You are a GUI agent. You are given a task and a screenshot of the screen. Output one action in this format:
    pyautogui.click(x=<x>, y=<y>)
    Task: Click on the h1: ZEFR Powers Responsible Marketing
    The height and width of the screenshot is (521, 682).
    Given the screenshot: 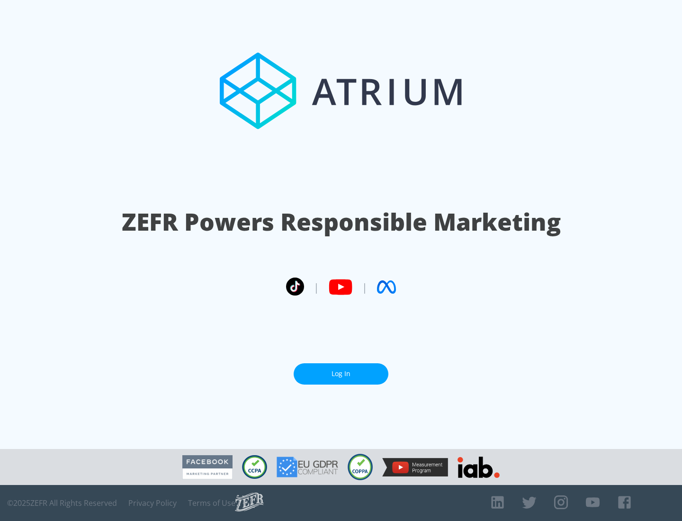 What is the action you would take?
    pyautogui.click(x=341, y=222)
    